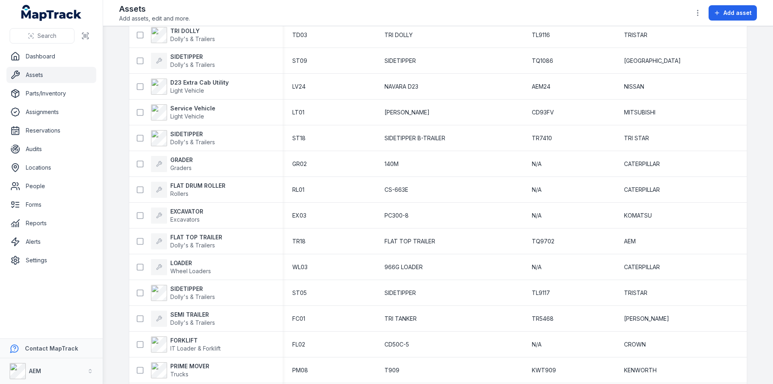 The width and height of the screenshot is (773, 384). Describe the element at coordinates (542, 138) in the screenshot. I see `span: TR7410` at that location.